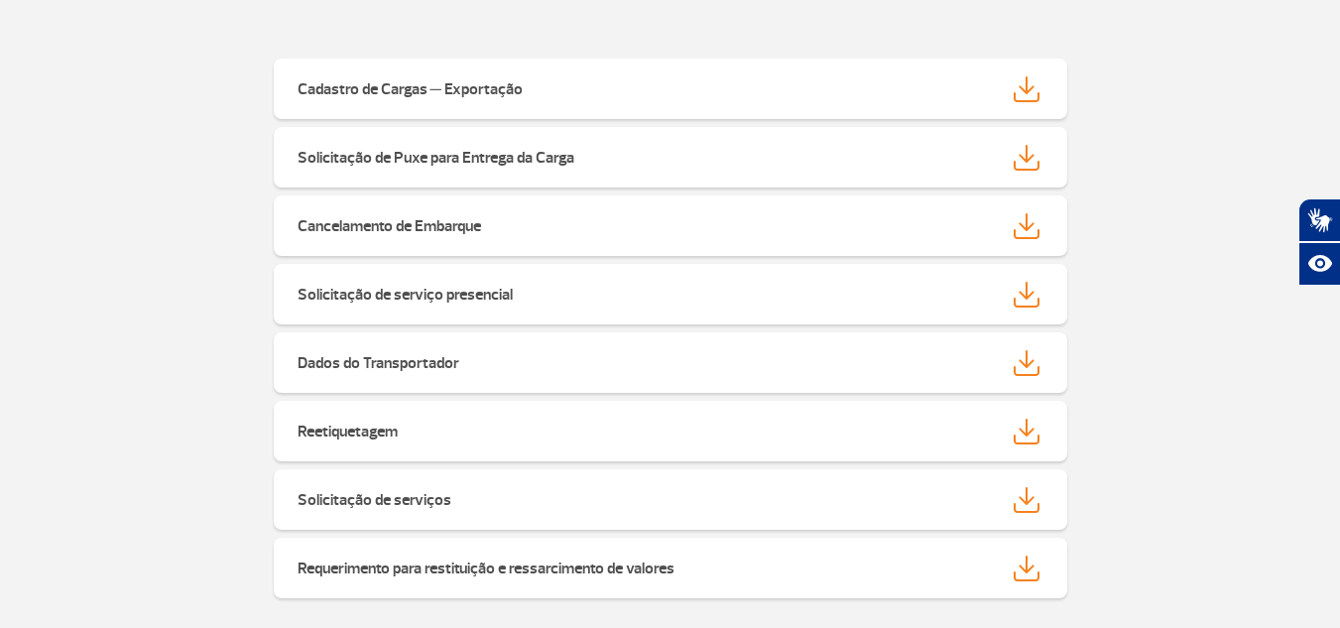  Describe the element at coordinates (1319, 264) in the screenshot. I see `button: Abrir recursos assistivos.` at that location.